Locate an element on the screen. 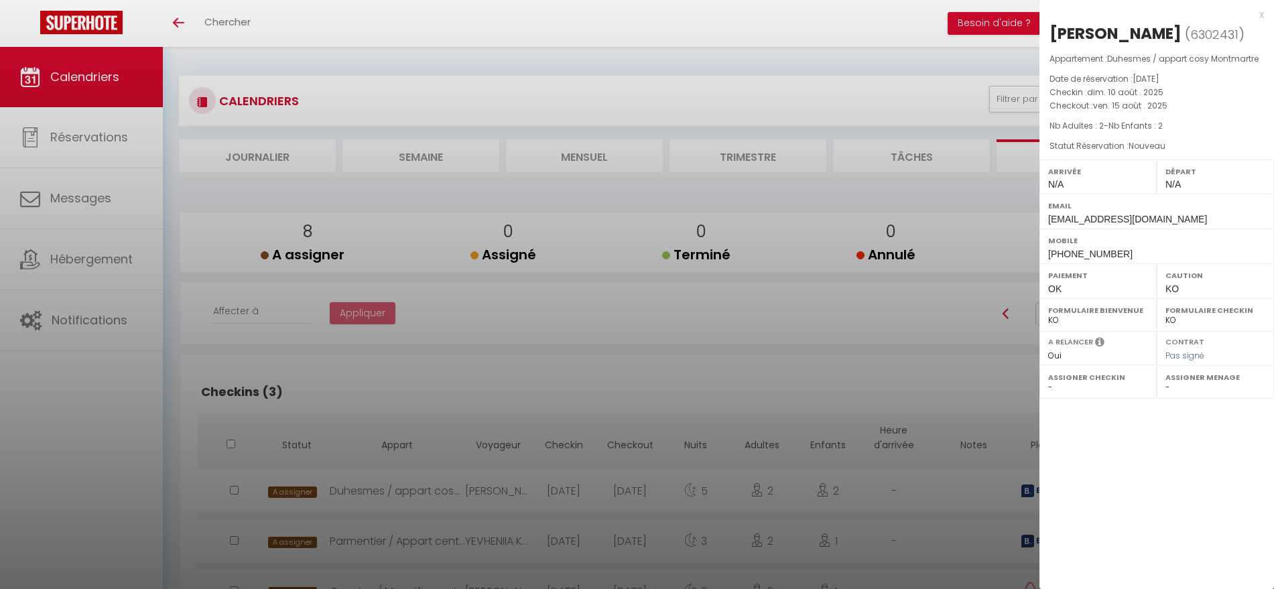 This screenshot has height=589, width=1274. p: Date de réservation : is located at coordinates (1157, 79).